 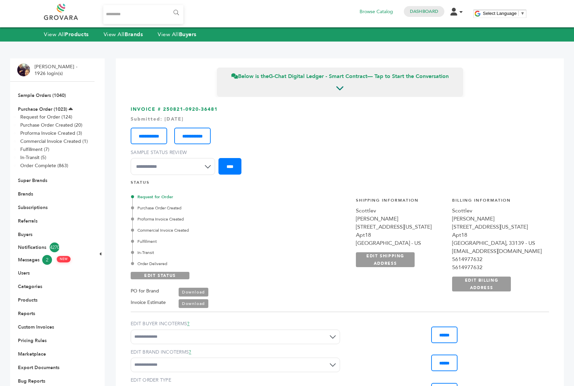 What do you see at coordinates (77, 34) in the screenshot?
I see `strong: Products` at bounding box center [77, 34].